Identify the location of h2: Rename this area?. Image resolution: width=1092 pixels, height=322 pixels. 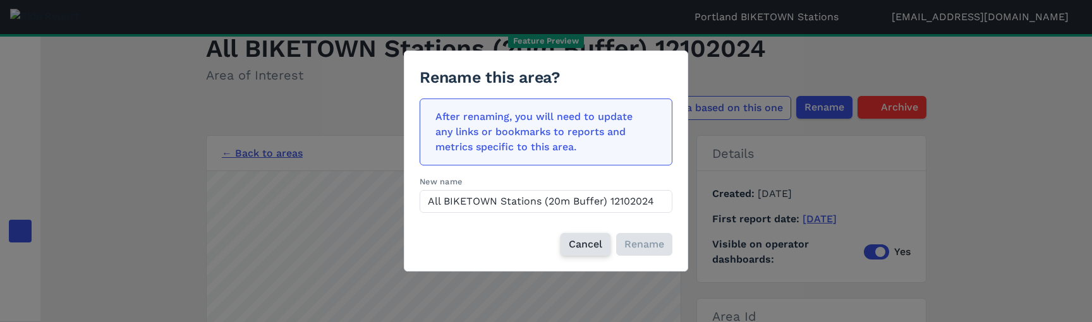
(546, 77).